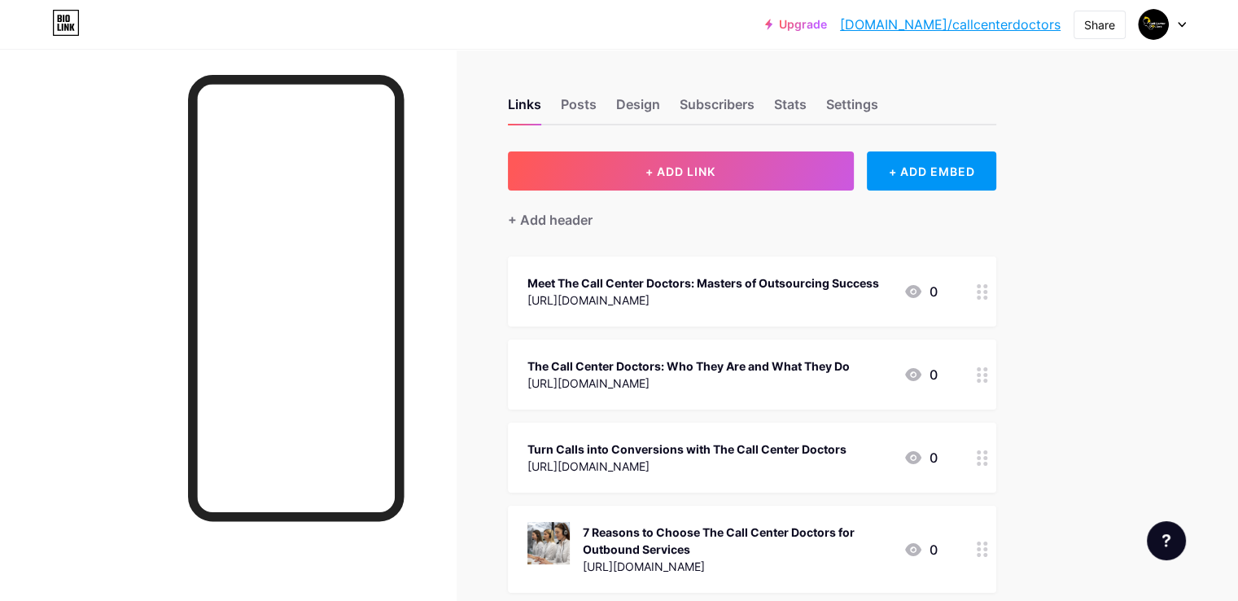 The height and width of the screenshot is (601, 1238). What do you see at coordinates (688, 365) in the screenshot?
I see `div: The Call Center Doctors: Who They Are and What They Do` at bounding box center [688, 365].